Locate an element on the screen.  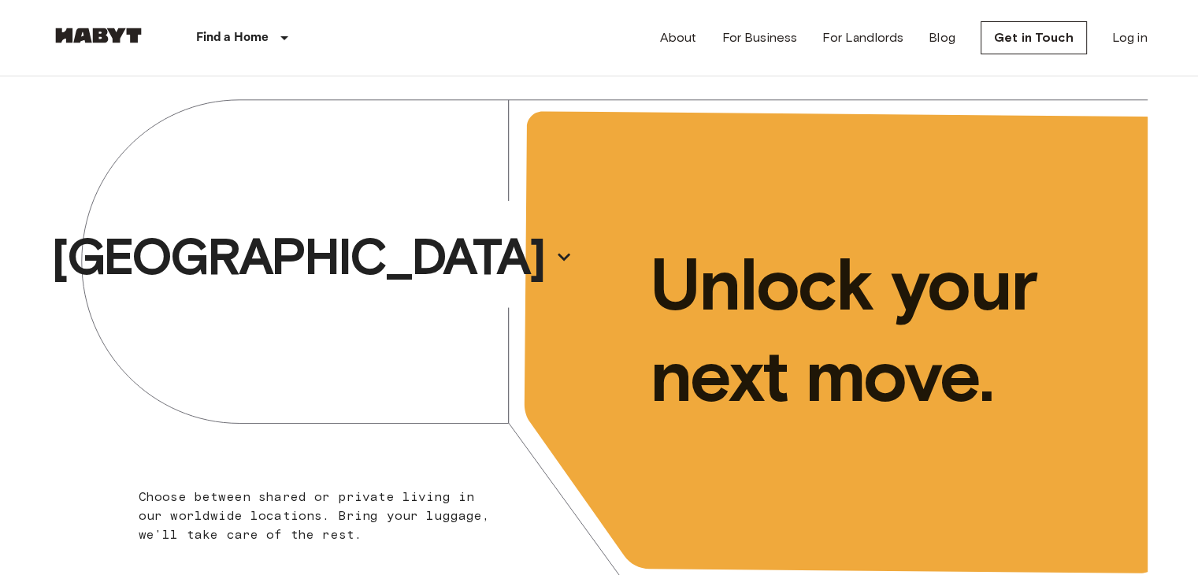
p: Choose between shared or private living in our worldwide locations. Bring your luggage, we'll tak... is located at coordinates (319, 516).